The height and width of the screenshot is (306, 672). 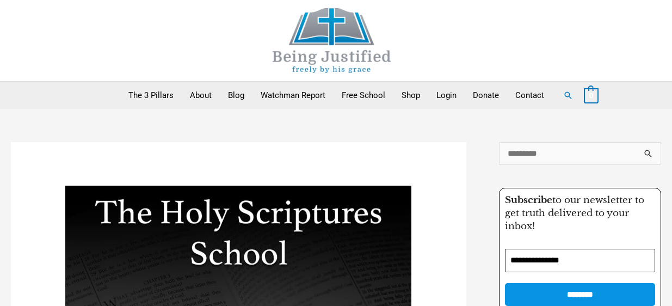 What do you see at coordinates (236, 95) in the screenshot?
I see `a: Blog` at bounding box center [236, 95].